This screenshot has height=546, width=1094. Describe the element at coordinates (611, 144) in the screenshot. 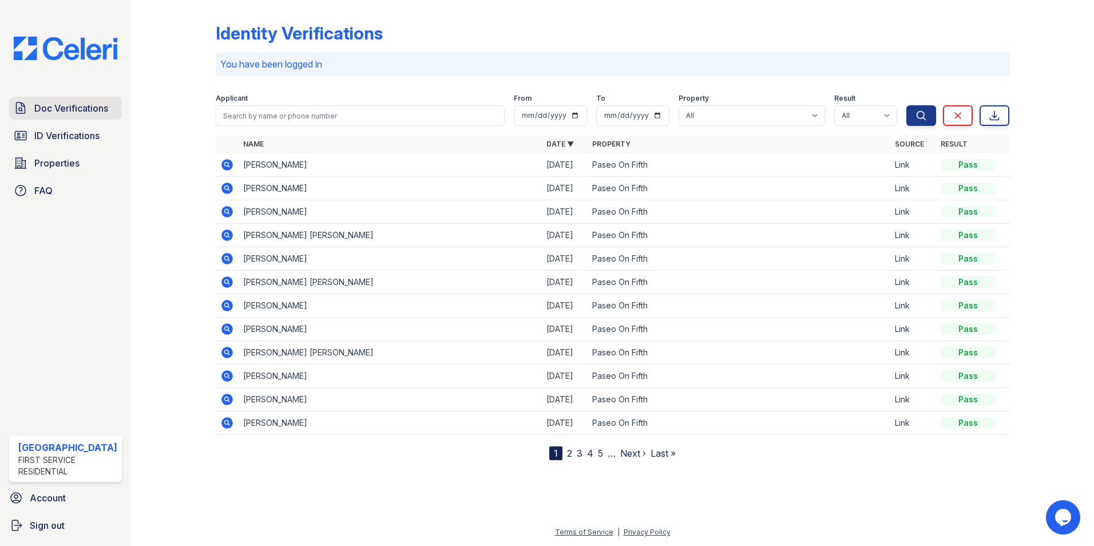

I see `a: Property` at that location.